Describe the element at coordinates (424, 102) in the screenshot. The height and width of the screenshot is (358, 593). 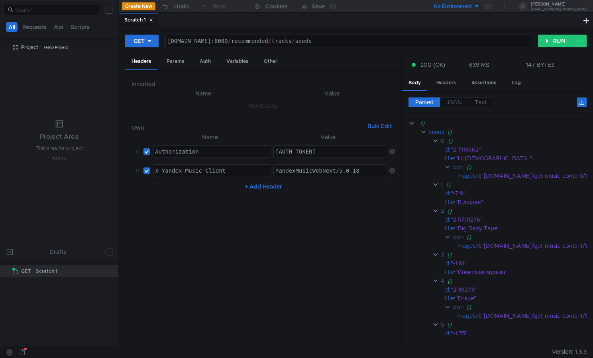
I see `span: Parsed` at that location.